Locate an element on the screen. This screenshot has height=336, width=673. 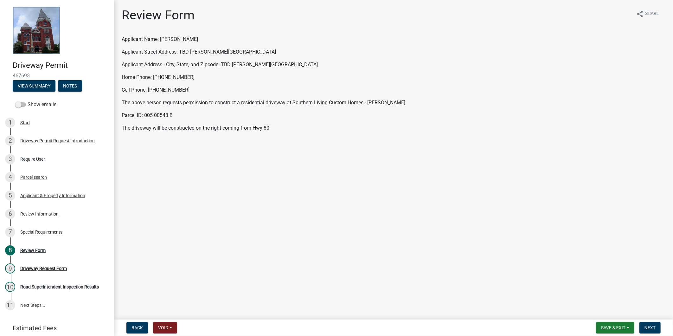
button: shareShare is located at coordinates (648, 14).